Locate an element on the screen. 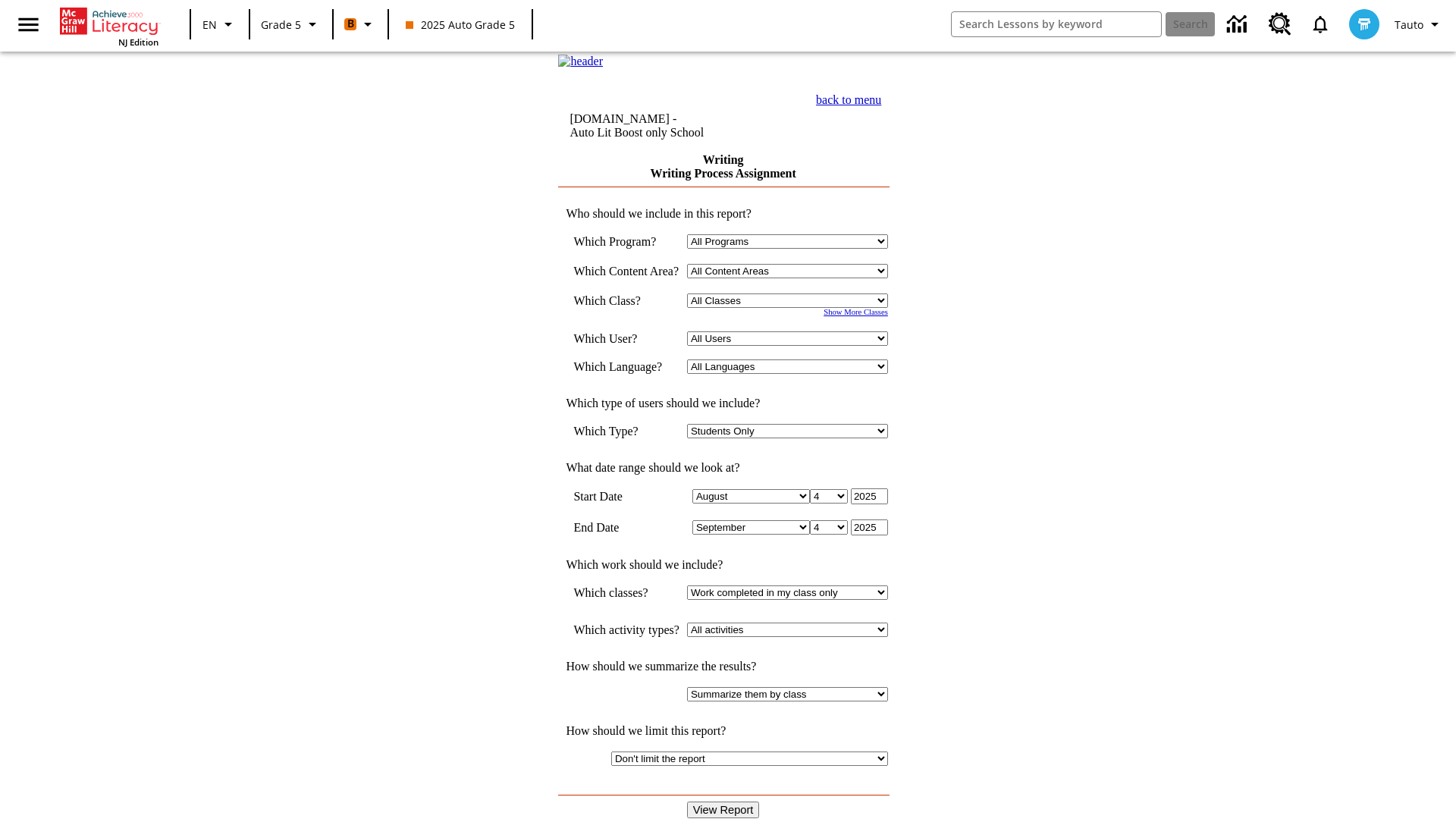 The width and height of the screenshot is (1456, 819). a: Show More Classes is located at coordinates (855, 312).